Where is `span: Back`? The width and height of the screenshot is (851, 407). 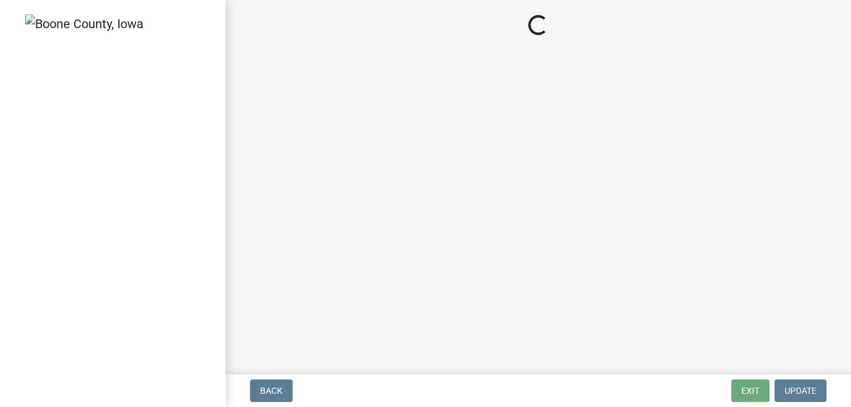
span: Back is located at coordinates (271, 391).